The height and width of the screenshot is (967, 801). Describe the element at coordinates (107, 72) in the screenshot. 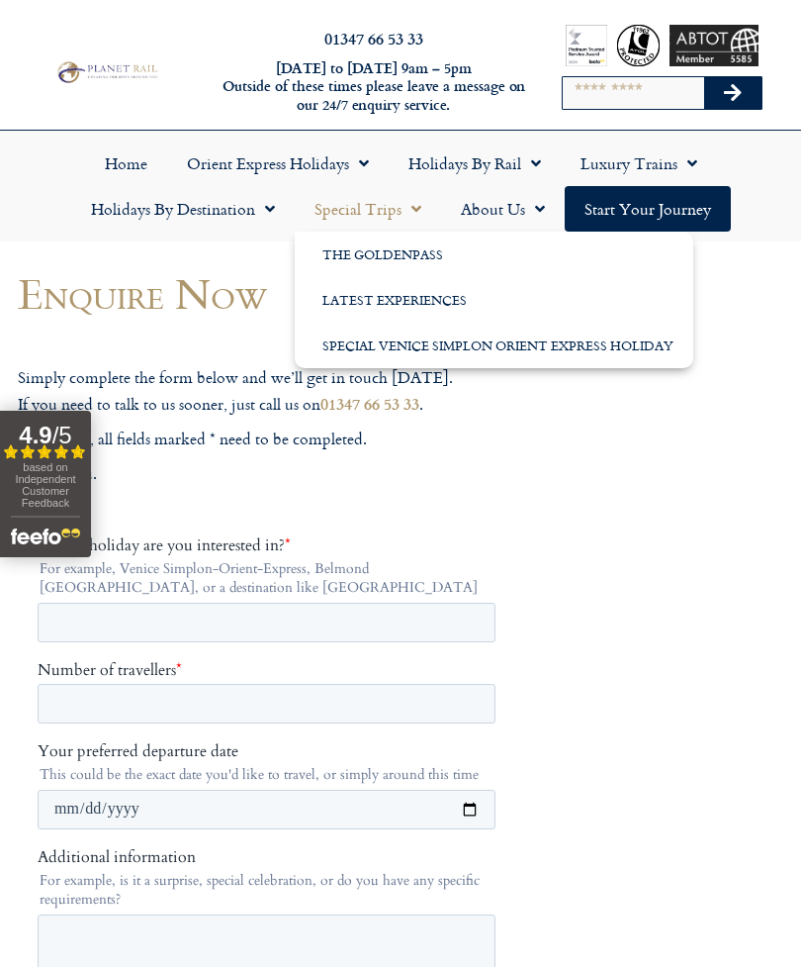

I see `img: Planet Rail Train Holidays Logo` at that location.